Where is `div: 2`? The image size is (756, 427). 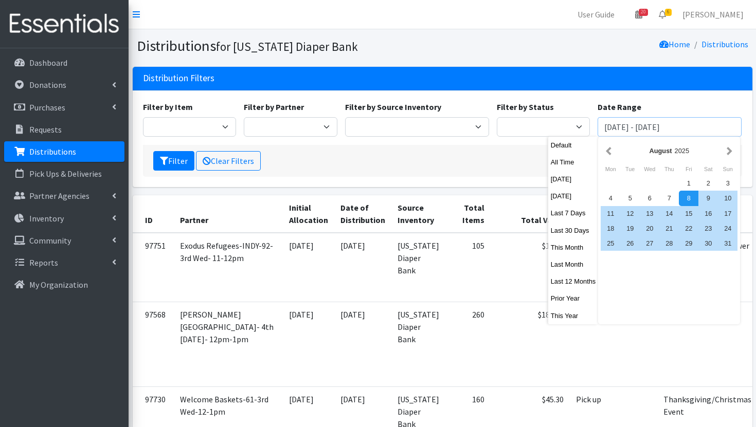 div: 2 is located at coordinates (708, 183).